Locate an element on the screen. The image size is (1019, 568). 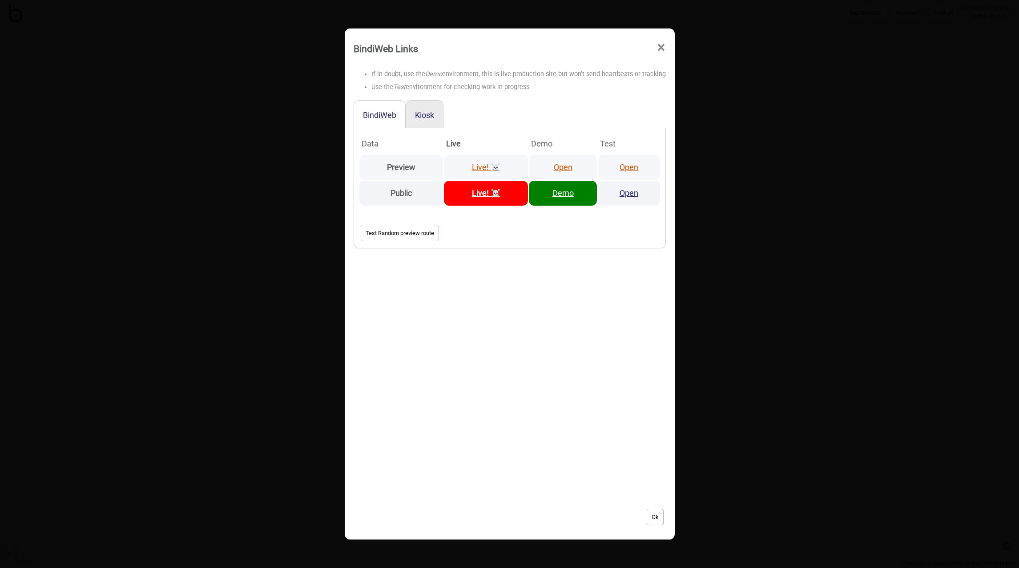
strong: Live is located at coordinates (453, 143).